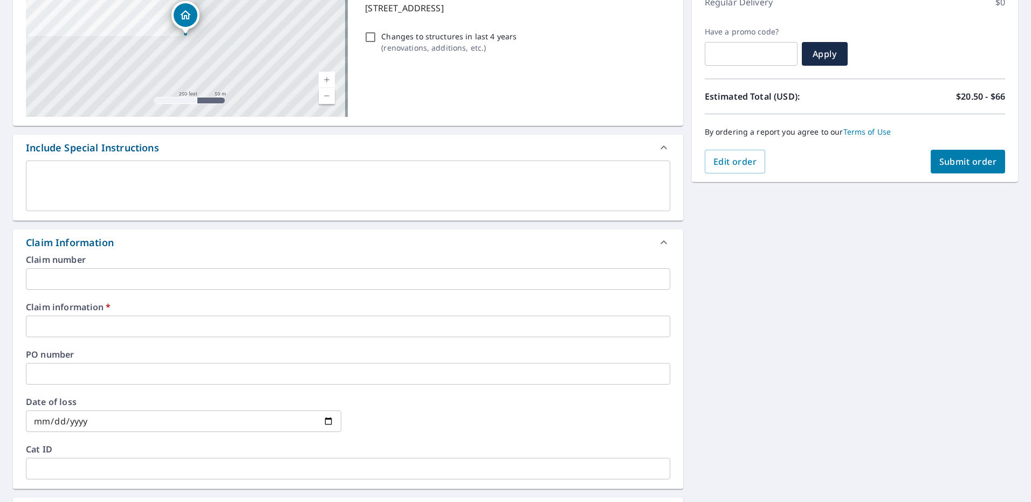 The image size is (1031, 502). What do you see at coordinates (348, 450) in the screenshot?
I see `label: Cat ID` at bounding box center [348, 450].